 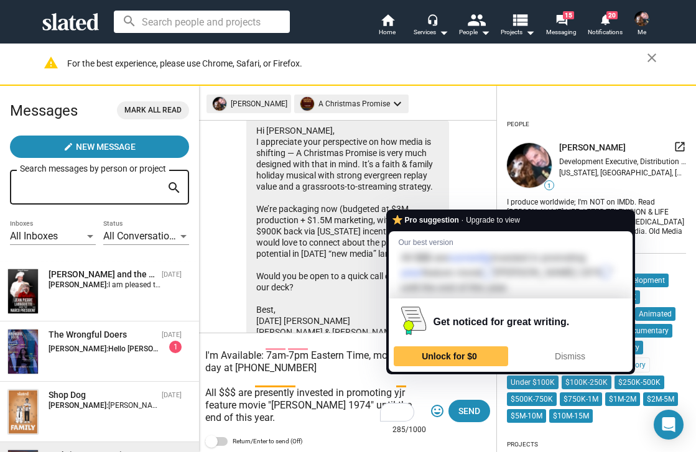 I want to click on span: Home, so click(x=387, y=32).